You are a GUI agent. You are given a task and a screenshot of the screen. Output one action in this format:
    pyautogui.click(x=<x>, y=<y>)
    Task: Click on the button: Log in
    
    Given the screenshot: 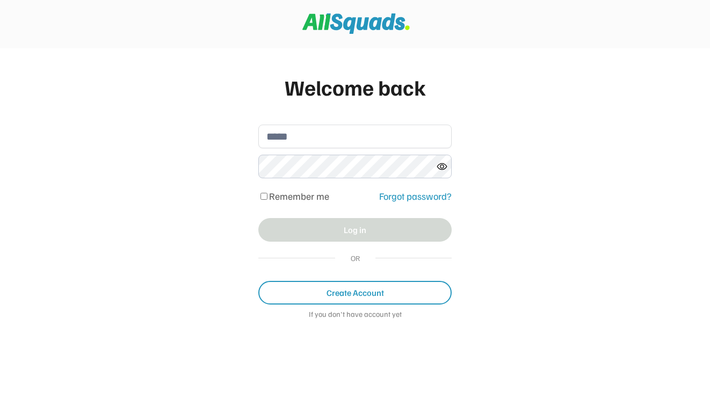 What is the action you would take?
    pyautogui.click(x=355, y=230)
    